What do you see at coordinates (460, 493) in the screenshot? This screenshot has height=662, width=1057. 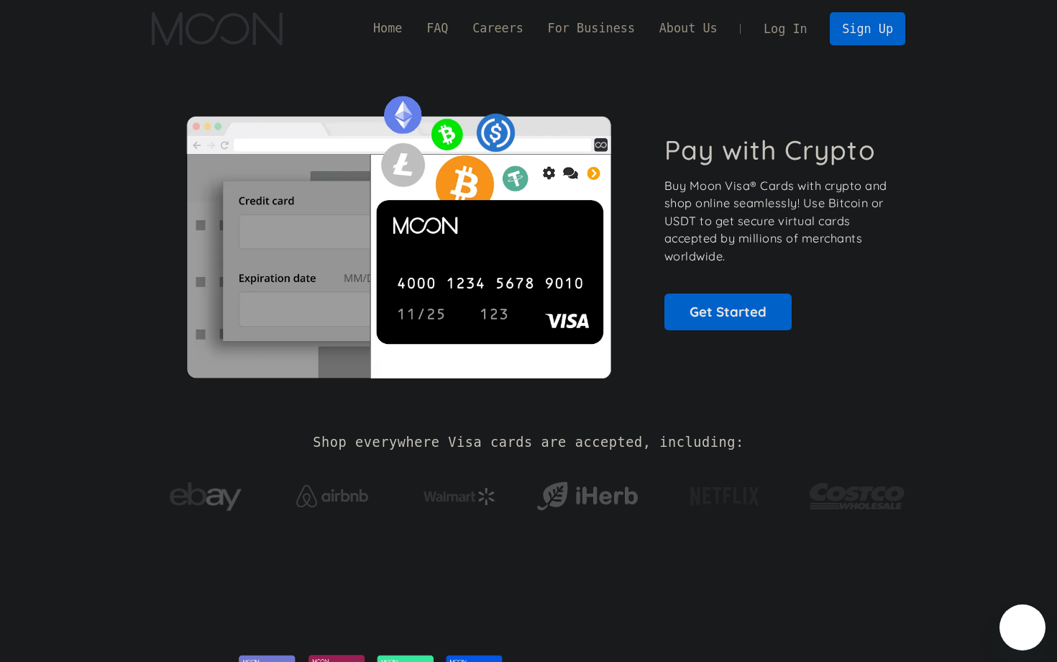 I see `a: Walmart` at bounding box center [460, 493].